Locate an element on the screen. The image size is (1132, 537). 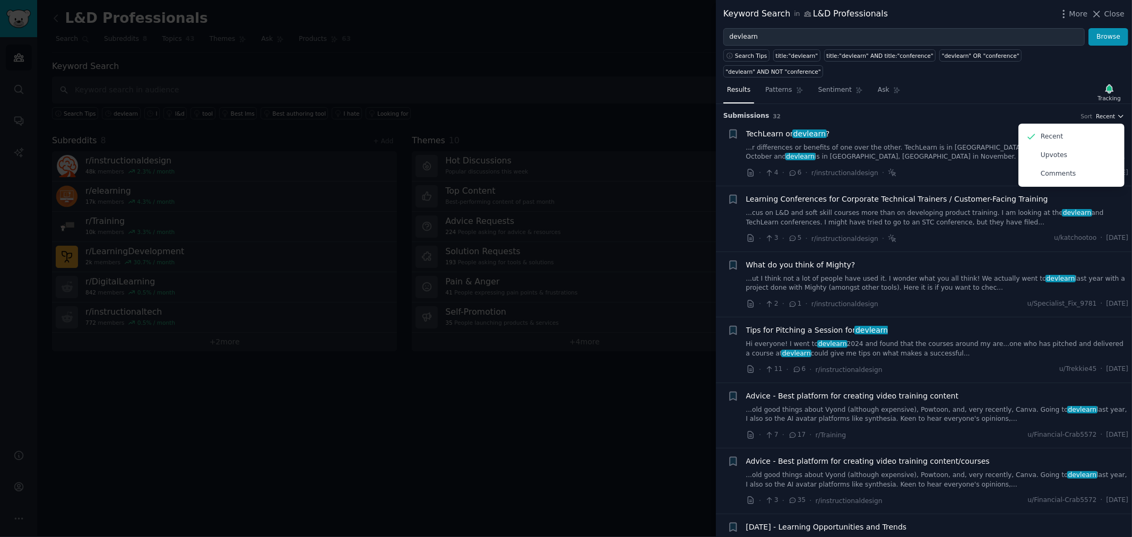
a: Advice - Best platform for creating video training content/courses is located at coordinates (868, 461).